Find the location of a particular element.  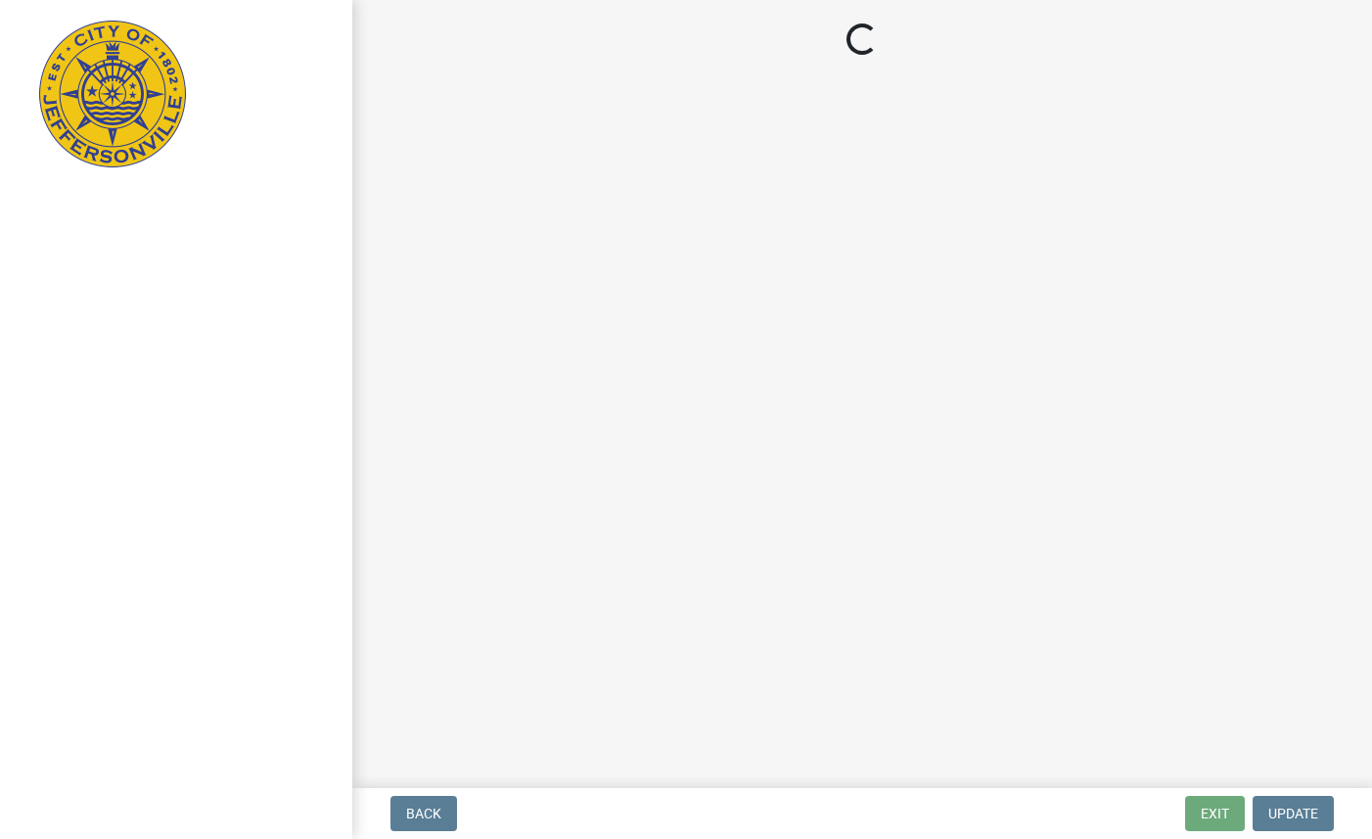

button: Update is located at coordinates (1293, 813).